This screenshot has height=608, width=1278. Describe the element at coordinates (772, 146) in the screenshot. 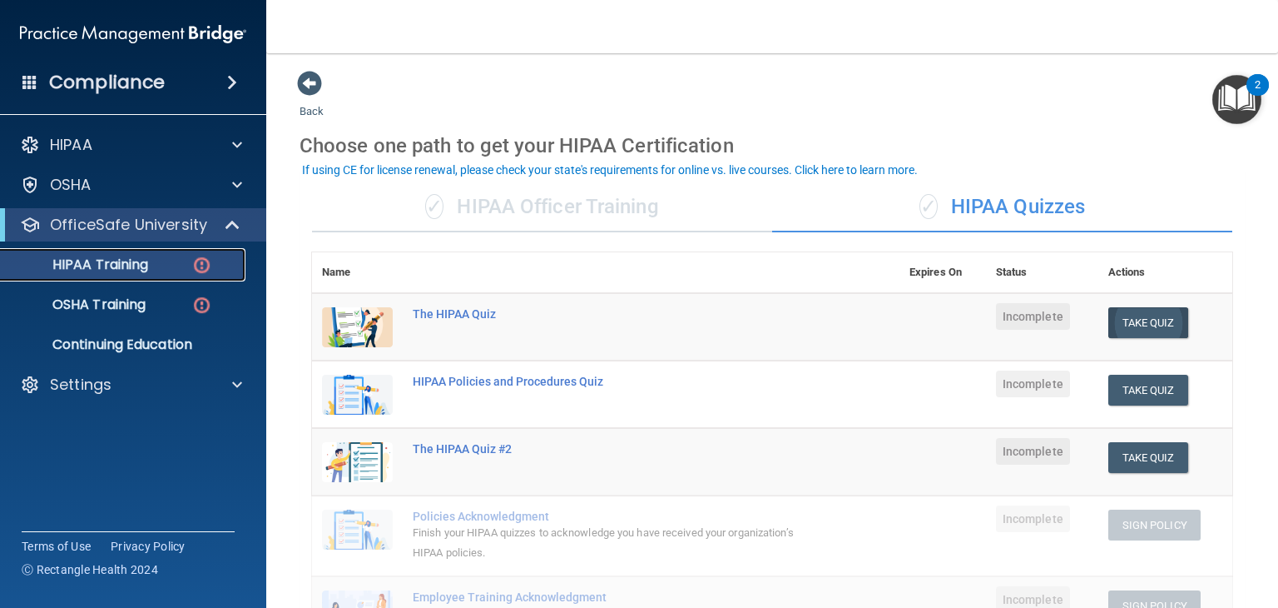

I see `div: Choose one path to get your HIPAA Certification` at that location.